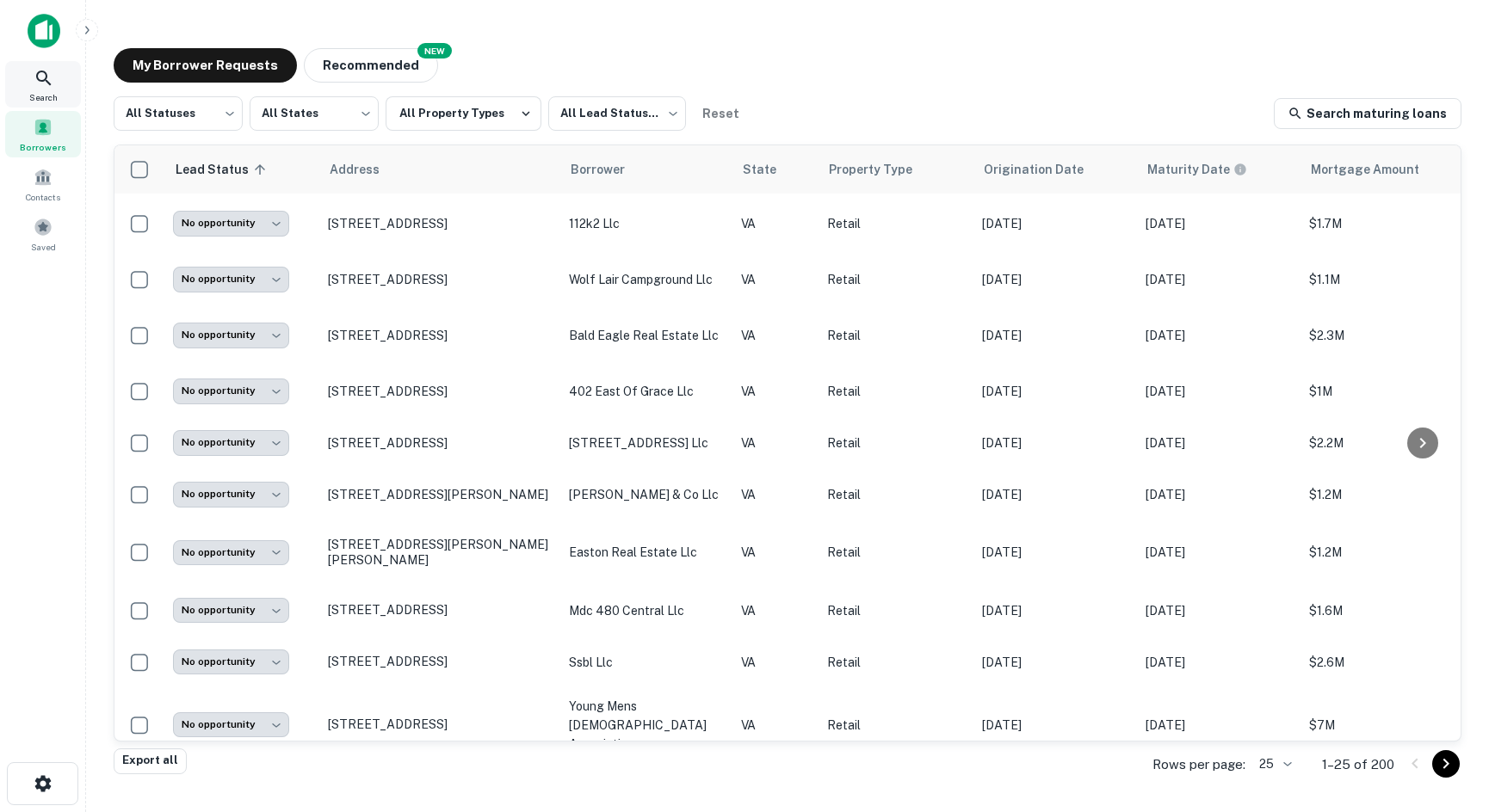  What do you see at coordinates (463, 113) in the screenshot?
I see `button: All Property Types` at bounding box center [463, 113].